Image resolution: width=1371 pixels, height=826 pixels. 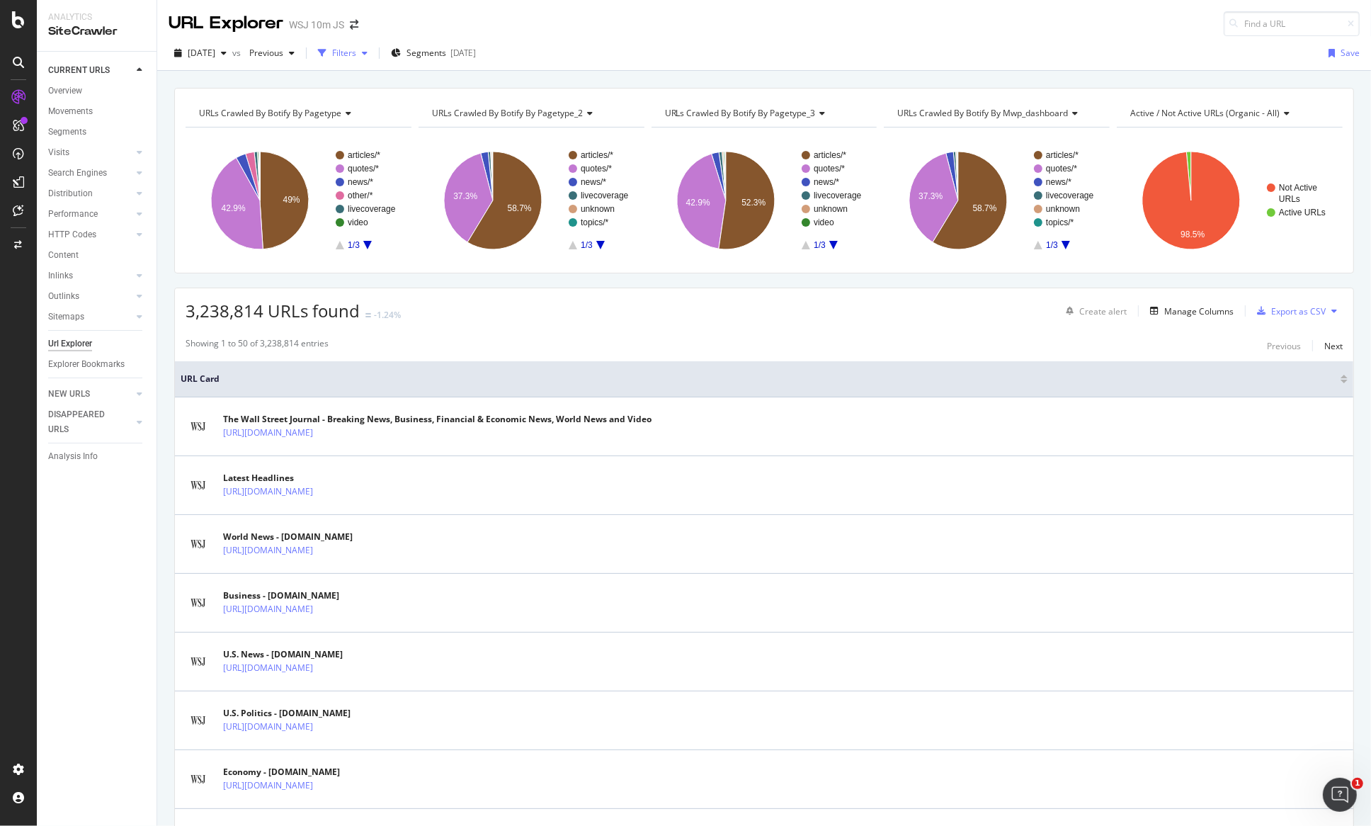 I want to click on div: Latest Headlines, so click(x=299, y=478).